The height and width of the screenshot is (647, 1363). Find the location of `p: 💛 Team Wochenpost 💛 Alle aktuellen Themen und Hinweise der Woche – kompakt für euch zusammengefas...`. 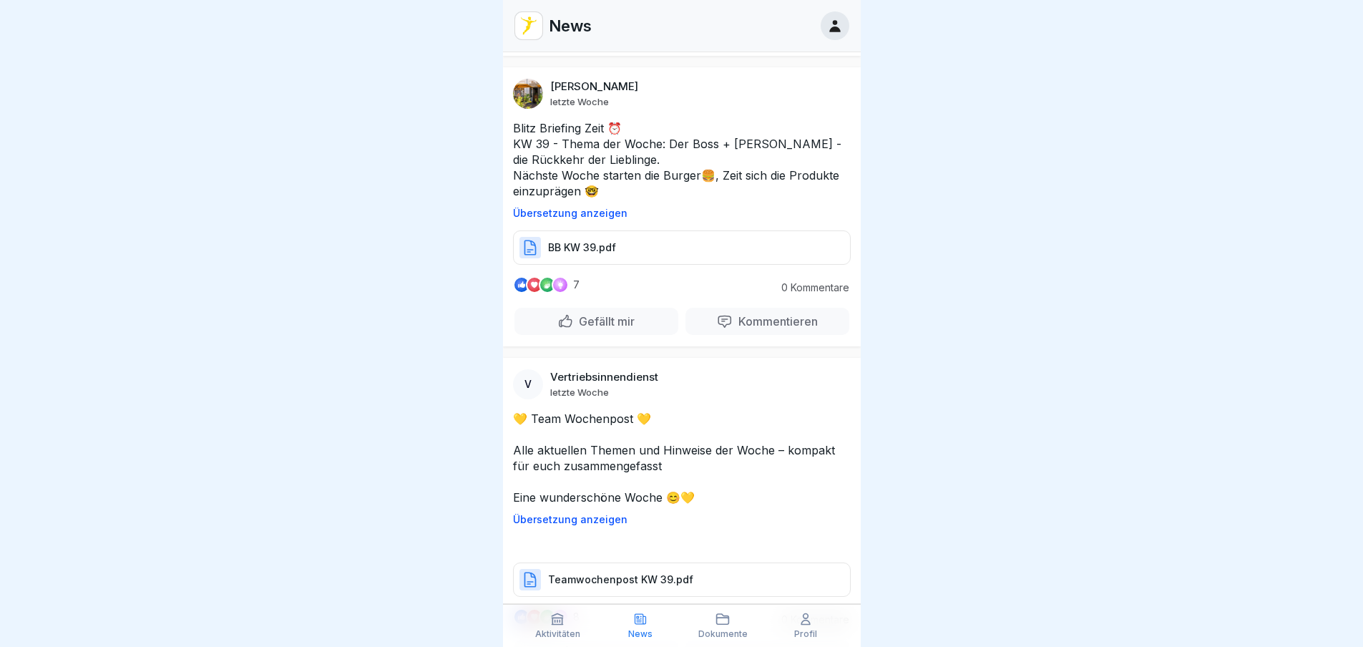

p: 💛 Team Wochenpost 💛 Alle aktuellen Themen und Hinweise der Woche – kompakt für euch zusammengefas... is located at coordinates (682, 458).